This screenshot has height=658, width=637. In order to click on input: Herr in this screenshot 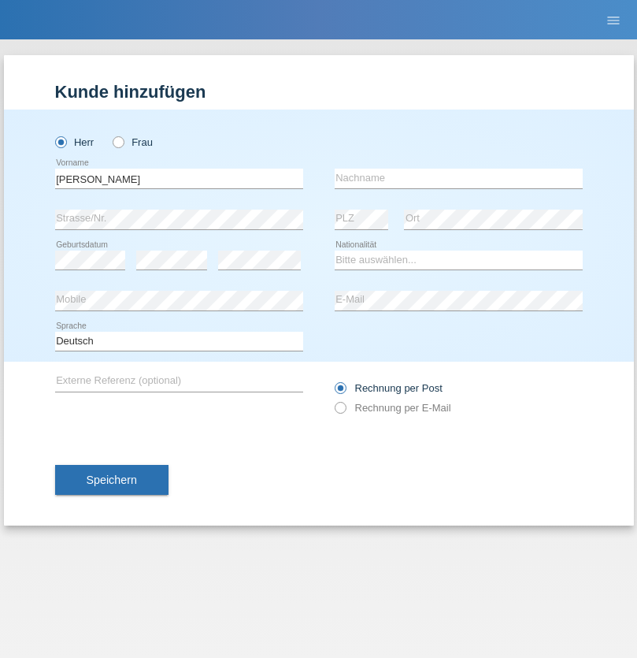, I will do `click(60, 141)`.